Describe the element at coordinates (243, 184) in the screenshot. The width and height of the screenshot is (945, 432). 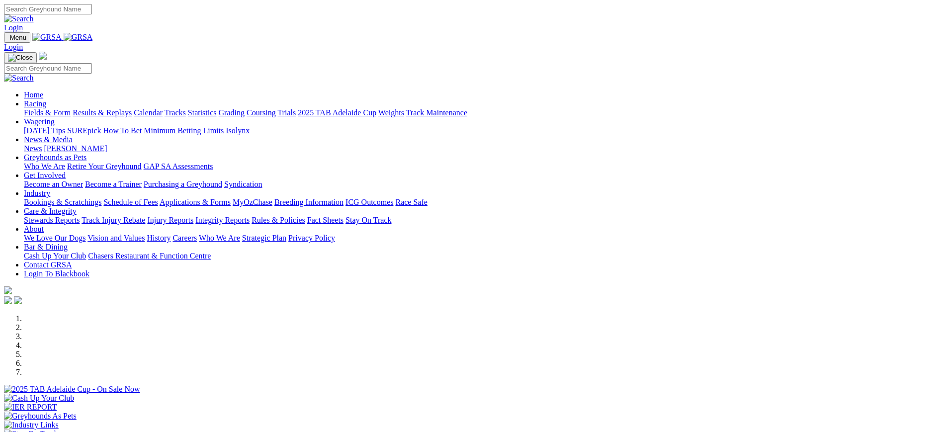
I see `a: Syndication` at that location.